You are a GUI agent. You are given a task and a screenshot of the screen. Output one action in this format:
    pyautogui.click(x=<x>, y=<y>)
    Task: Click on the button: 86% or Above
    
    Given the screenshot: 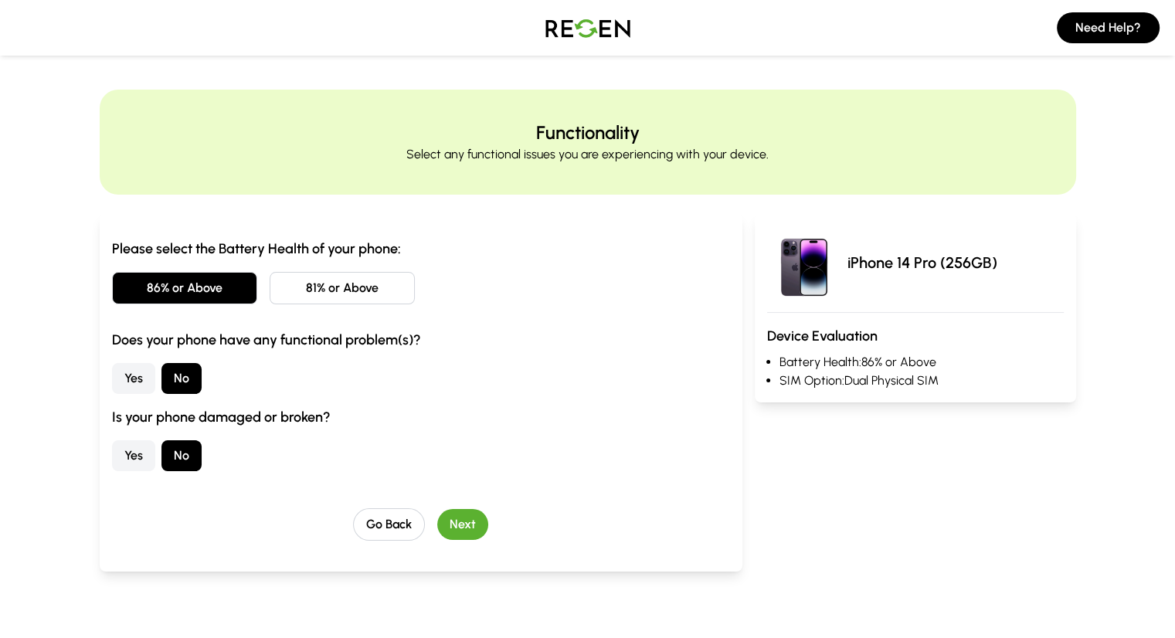 What is the action you would take?
    pyautogui.click(x=185, y=288)
    